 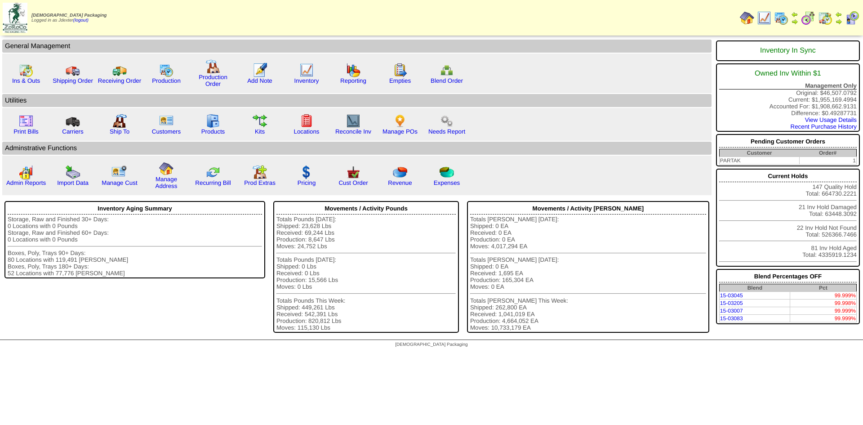 What do you see at coordinates (353, 183) in the screenshot?
I see `a: Cust Order` at bounding box center [353, 183].